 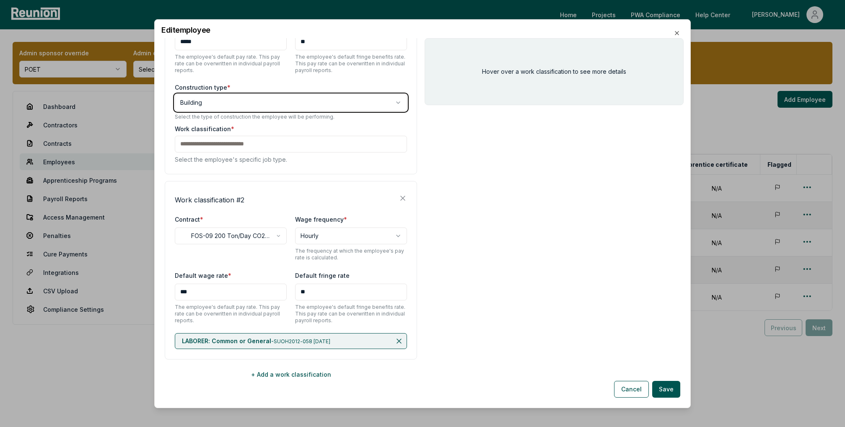 I want to click on label: Default wage rate, so click(x=203, y=275).